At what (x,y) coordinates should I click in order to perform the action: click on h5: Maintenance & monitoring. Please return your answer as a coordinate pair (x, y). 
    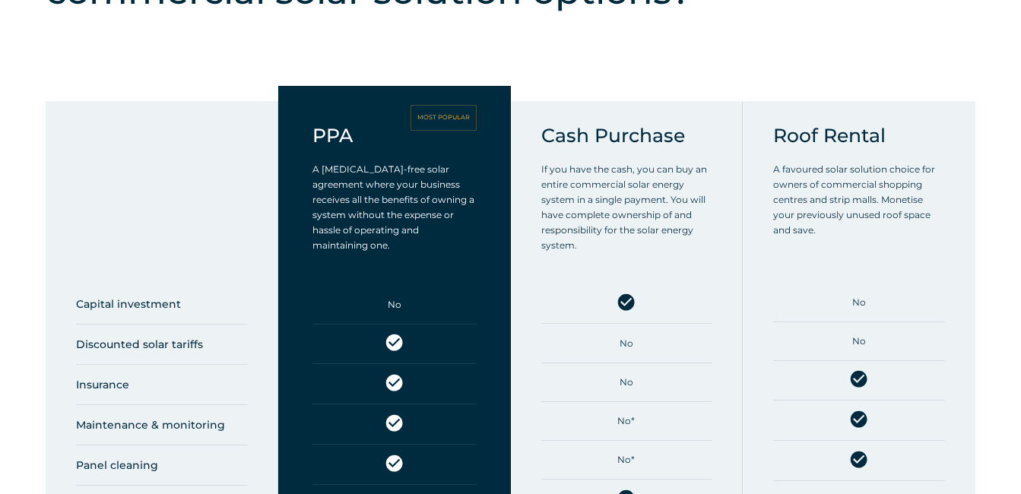
    Looking at the image, I should click on (161, 425).